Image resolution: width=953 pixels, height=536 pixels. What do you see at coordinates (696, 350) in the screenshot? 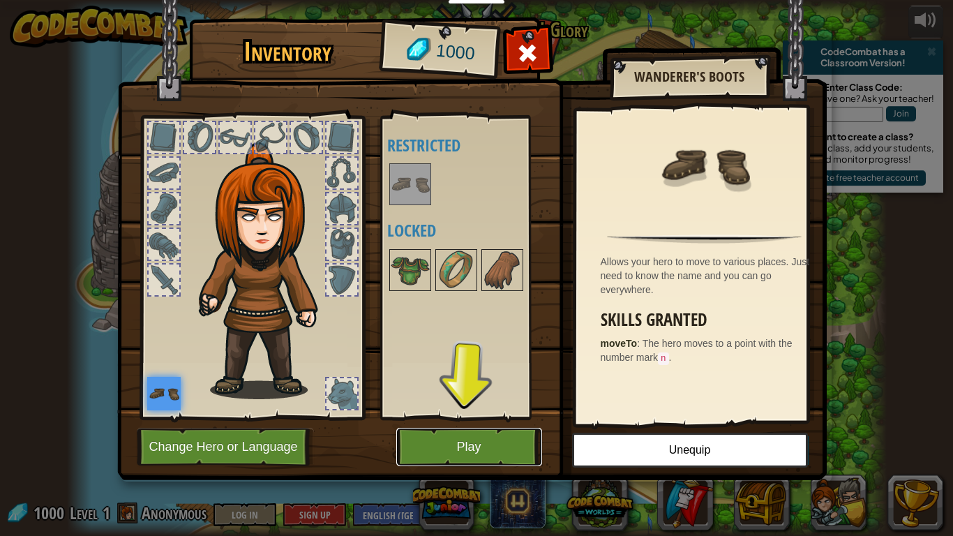
I see `span: The hero moves to a point with the number mark .` at bounding box center [696, 350].